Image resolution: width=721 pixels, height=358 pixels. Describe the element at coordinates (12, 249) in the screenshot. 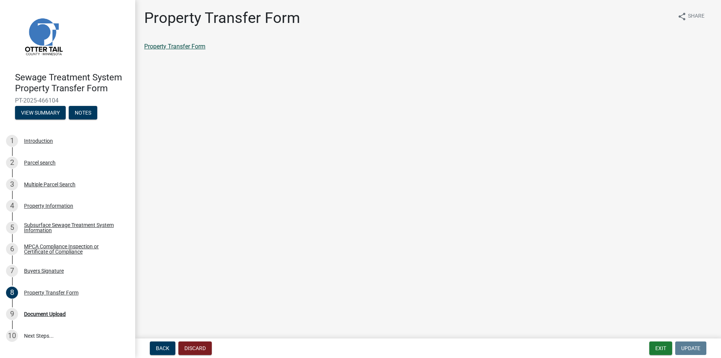

I see `div: 6` at that location.